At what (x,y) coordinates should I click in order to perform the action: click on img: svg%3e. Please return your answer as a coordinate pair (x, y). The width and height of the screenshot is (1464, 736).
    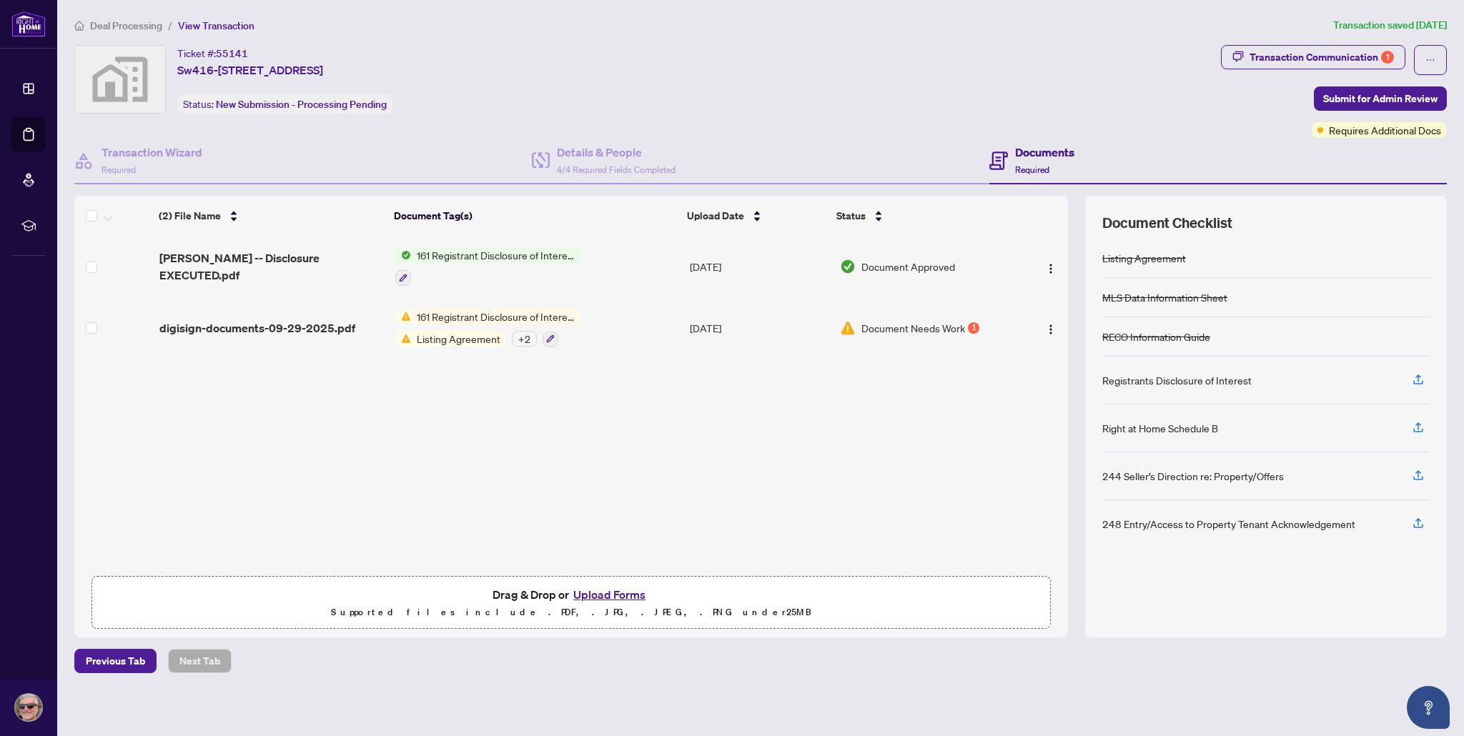
    Looking at the image, I should click on (120, 79).